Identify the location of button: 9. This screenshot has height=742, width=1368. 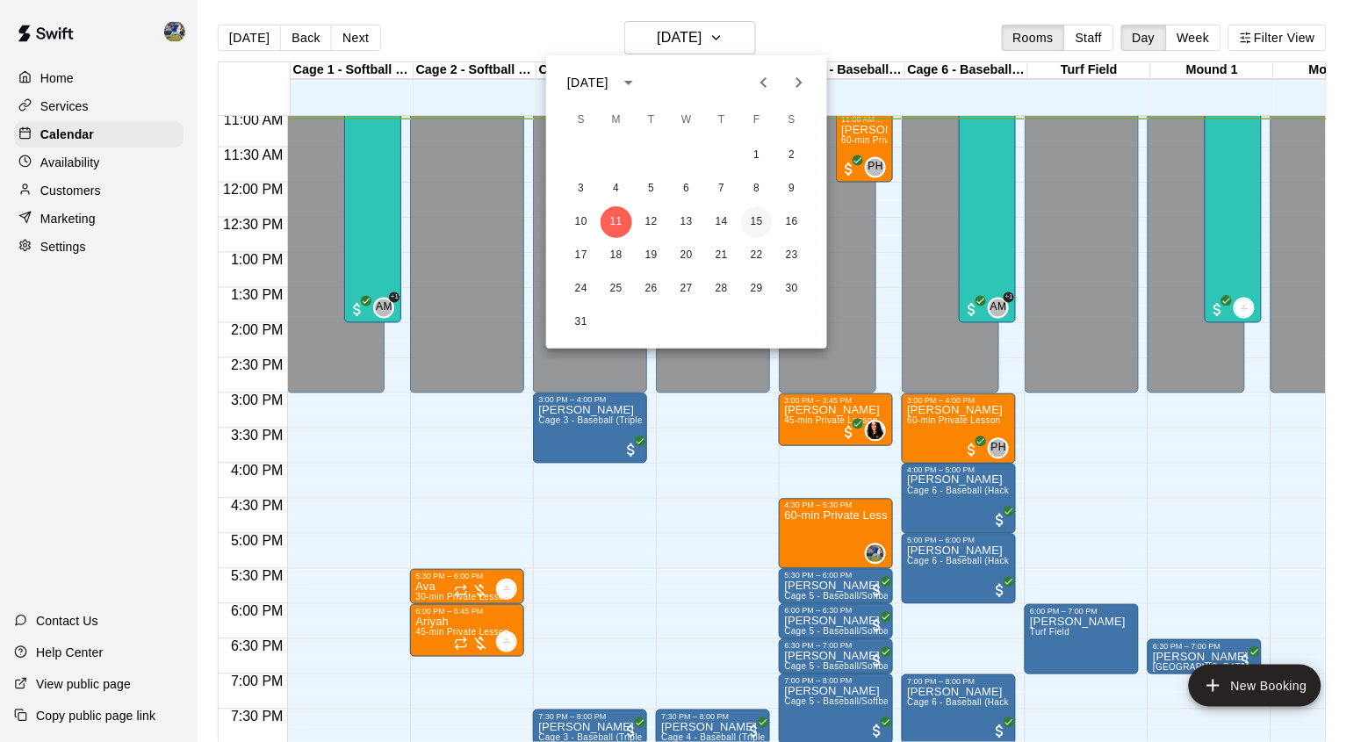
(792, 189).